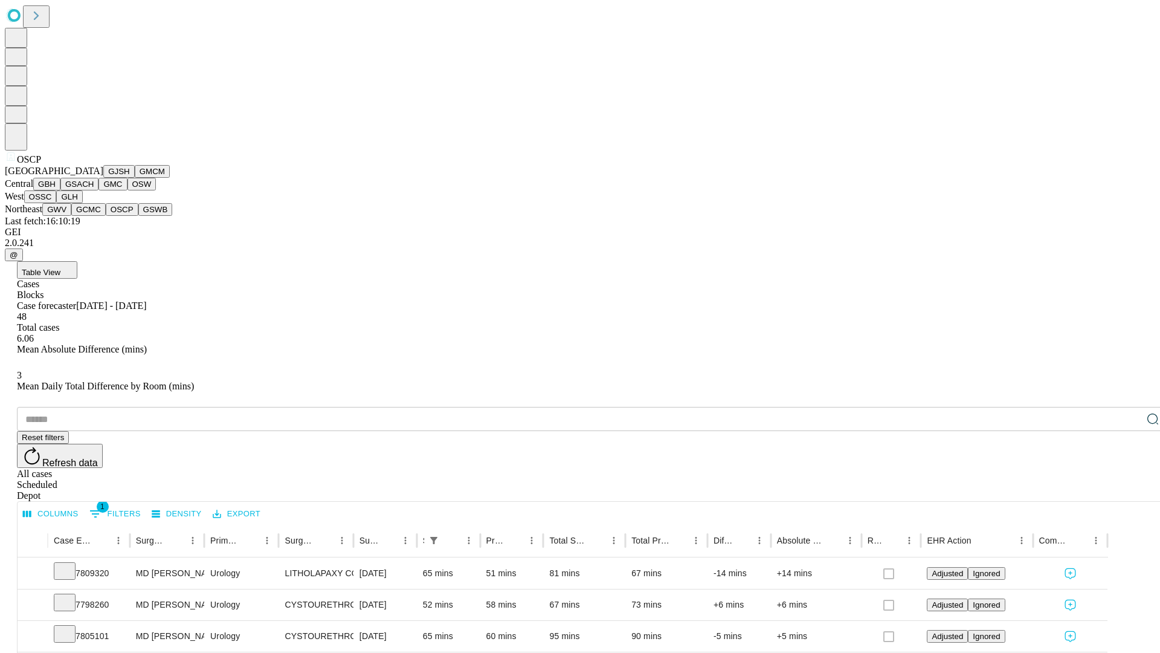  I want to click on div: Surgeon Name, so click(151, 540).